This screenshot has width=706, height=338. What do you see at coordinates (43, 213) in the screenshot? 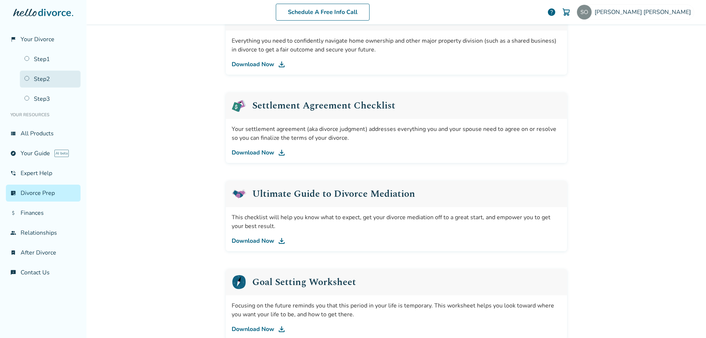
I see `a: attach_moneyFinances` at bounding box center [43, 213].